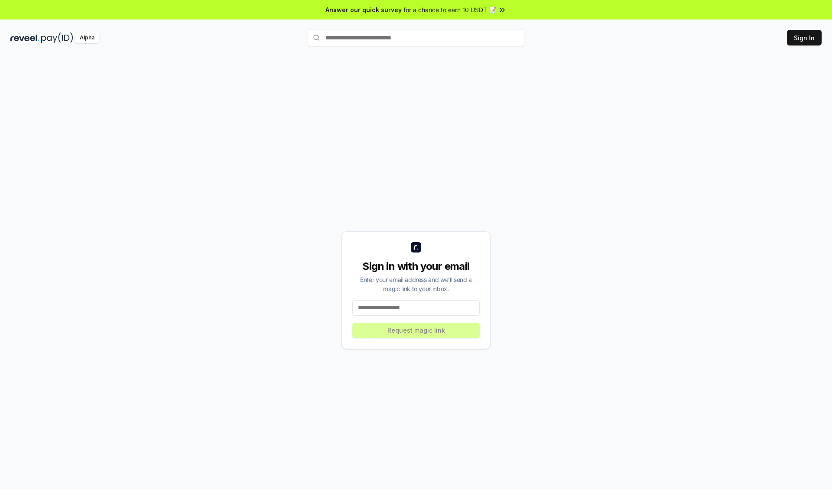  Describe the element at coordinates (25, 38) in the screenshot. I see `img: reveel_dark` at that location.